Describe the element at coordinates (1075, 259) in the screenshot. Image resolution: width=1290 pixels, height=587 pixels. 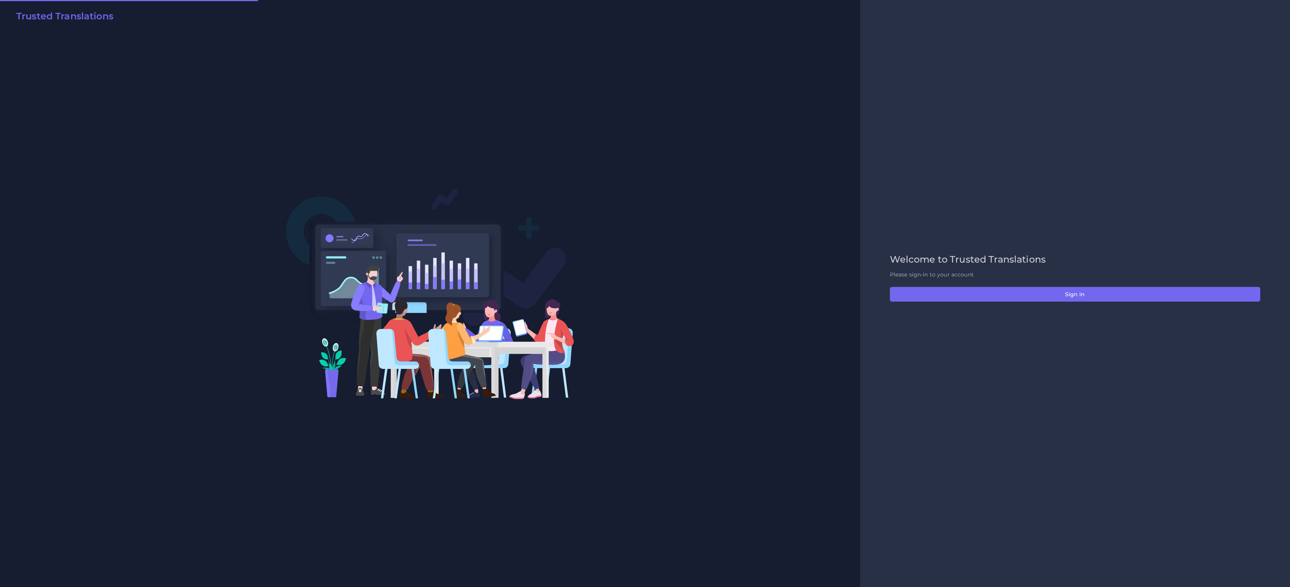
I see `h2: Welcome to Trusted Translations` at that location.